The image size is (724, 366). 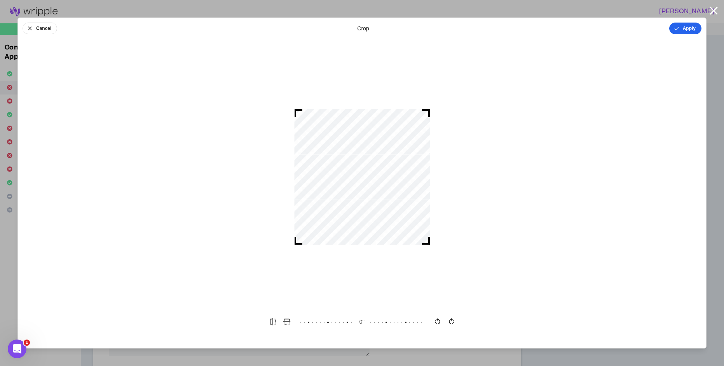 I want to click on span: 1, so click(x=27, y=342).